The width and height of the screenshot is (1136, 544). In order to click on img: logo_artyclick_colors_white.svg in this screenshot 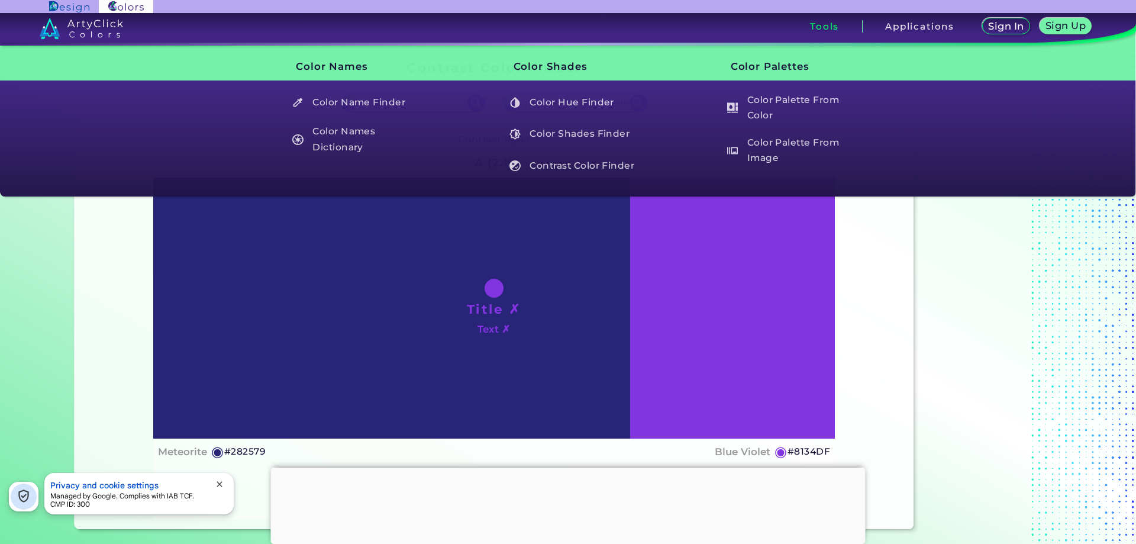, I will do `click(81, 28)`.